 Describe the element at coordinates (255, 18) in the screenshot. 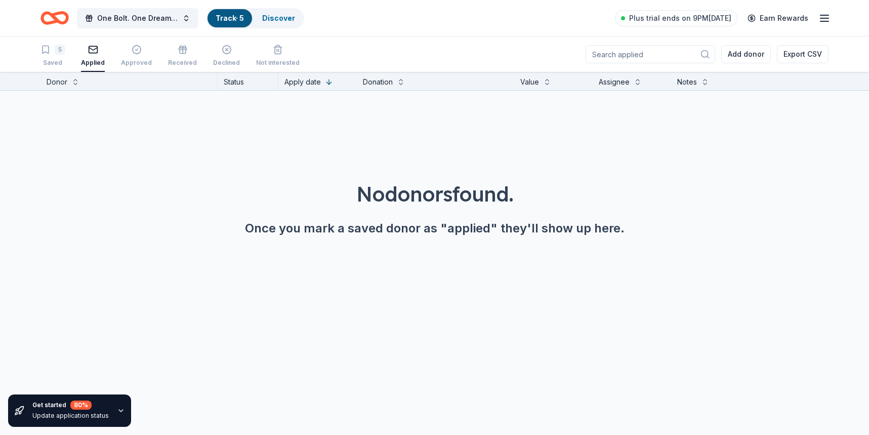

I see `button: Track· 5Discover` at that location.